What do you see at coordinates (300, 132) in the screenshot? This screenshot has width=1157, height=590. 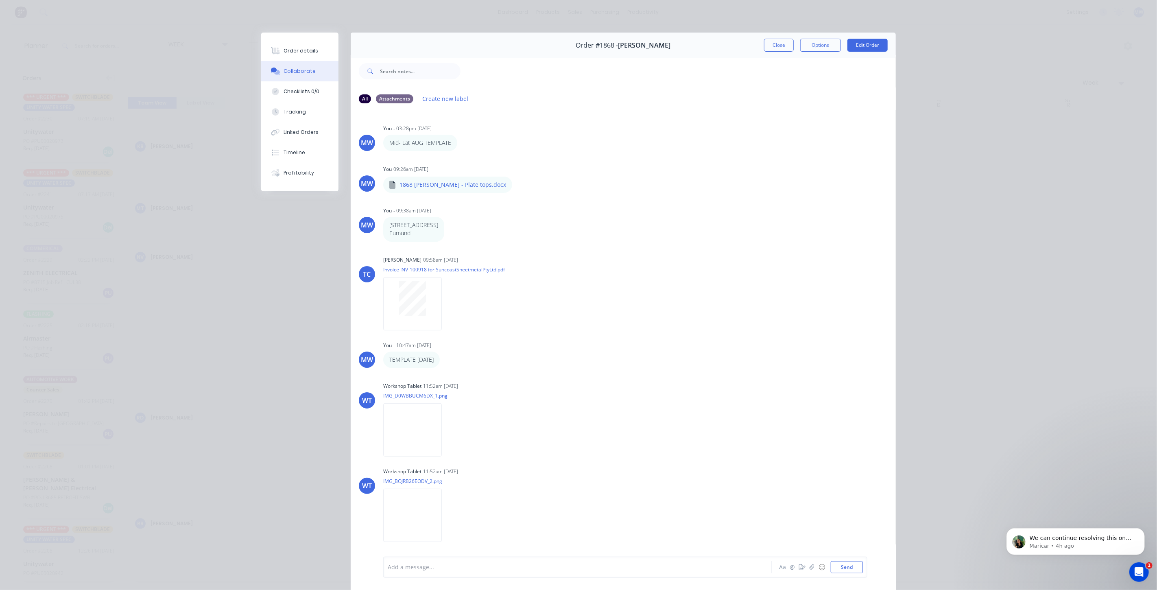 I see `button: Linked Orders` at bounding box center [300, 132].